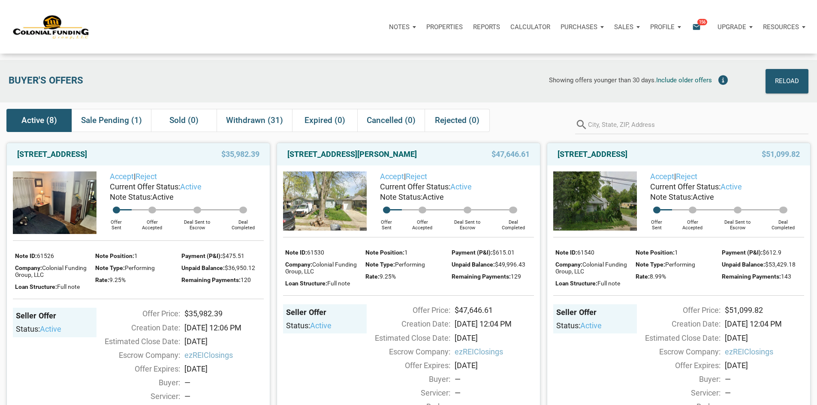 The height and width of the screenshot is (405, 817). What do you see at coordinates (781, 27) in the screenshot?
I see `p: Resources` at bounding box center [781, 27].